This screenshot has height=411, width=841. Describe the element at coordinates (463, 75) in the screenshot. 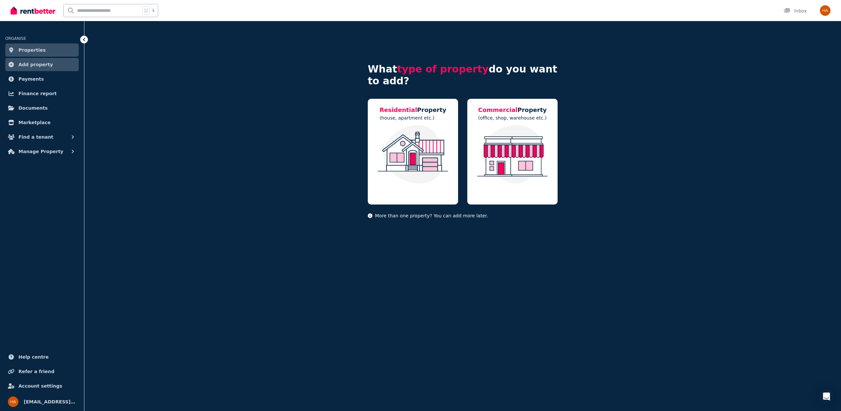

I see `h4: What do you want to add?` at that location.